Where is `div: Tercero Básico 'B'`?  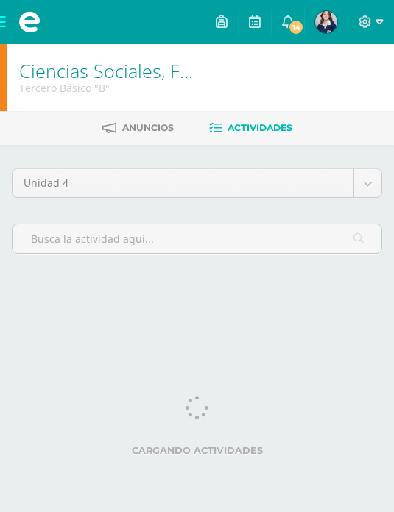
div: Tercero Básico 'B' is located at coordinates (111, 88).